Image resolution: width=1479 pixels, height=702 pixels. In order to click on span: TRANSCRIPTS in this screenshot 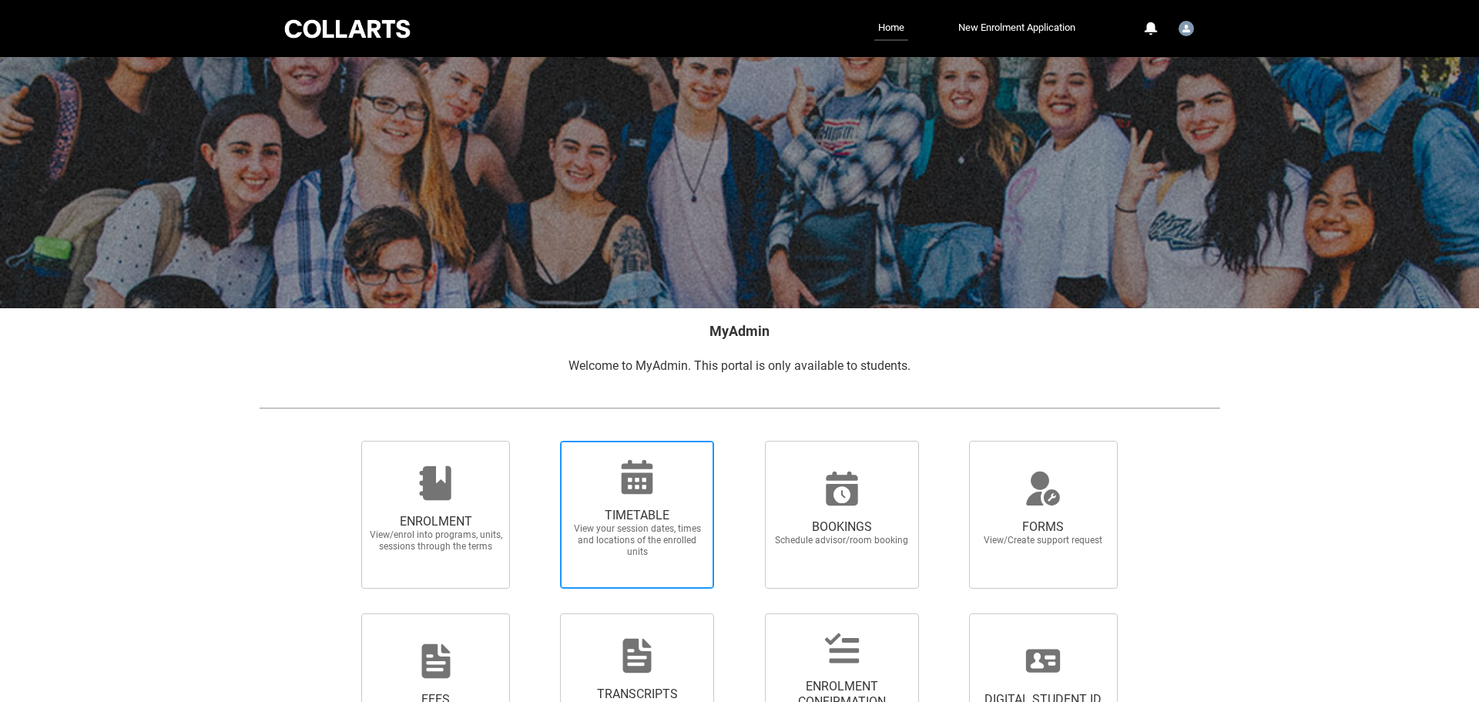, I will do `click(637, 694)`.